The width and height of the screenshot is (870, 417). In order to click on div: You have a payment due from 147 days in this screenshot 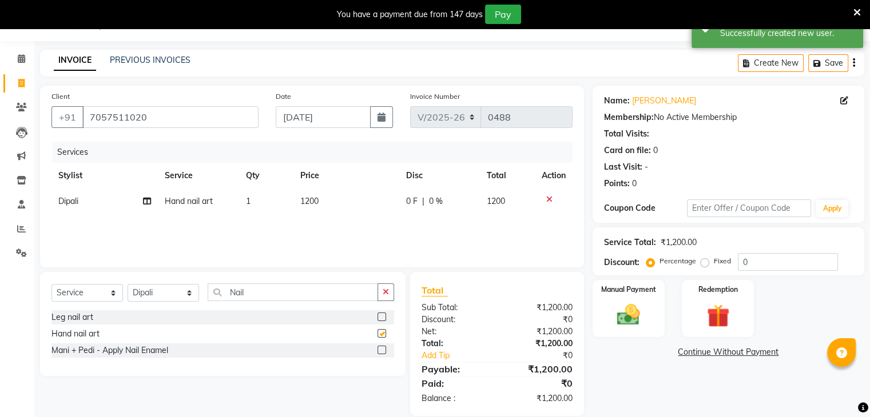, I will do `click(409, 14)`.